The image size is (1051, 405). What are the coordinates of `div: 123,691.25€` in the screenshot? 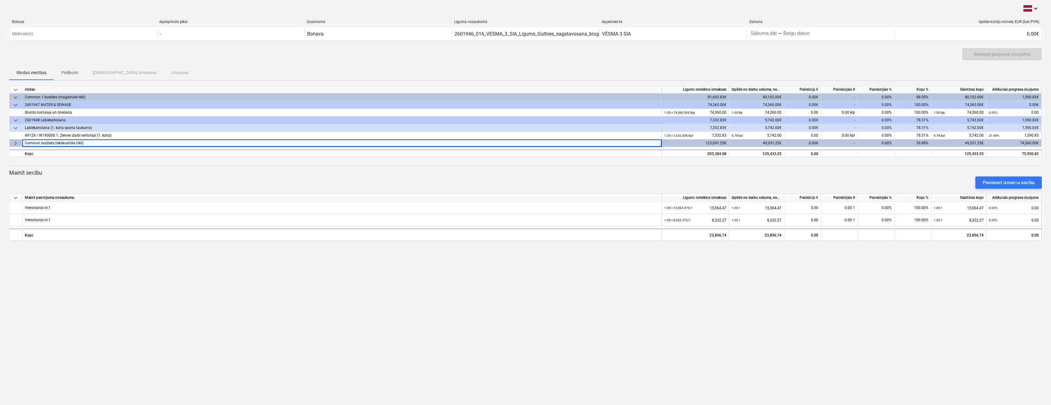 It's located at (695, 143).